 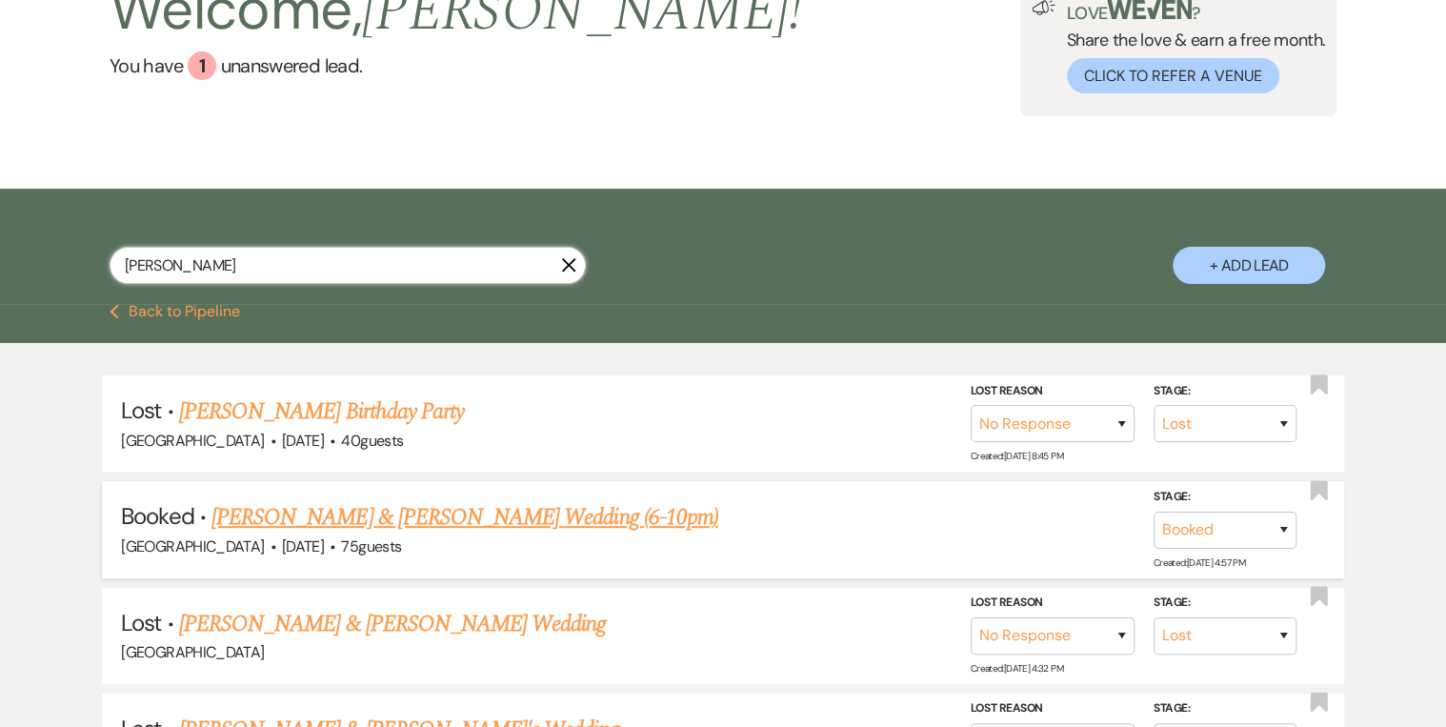 What do you see at coordinates (370, 546) in the screenshot?
I see `span: 75 guests` at bounding box center [370, 546].